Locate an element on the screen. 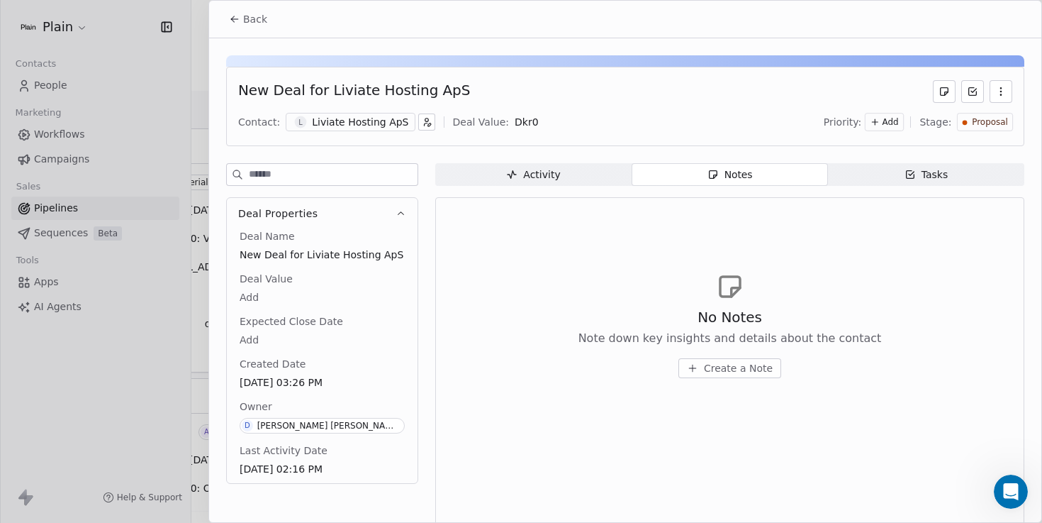 This screenshot has height=523, width=1042. div: Support joined the conversation is located at coordinates (151, 86).